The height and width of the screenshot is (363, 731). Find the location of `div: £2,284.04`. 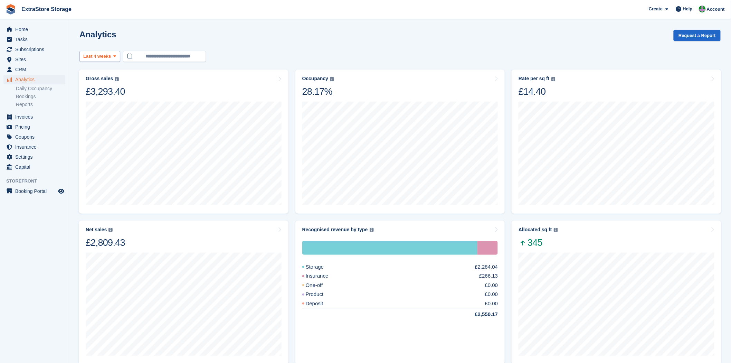

div: £2,284.04 is located at coordinates (486, 267).